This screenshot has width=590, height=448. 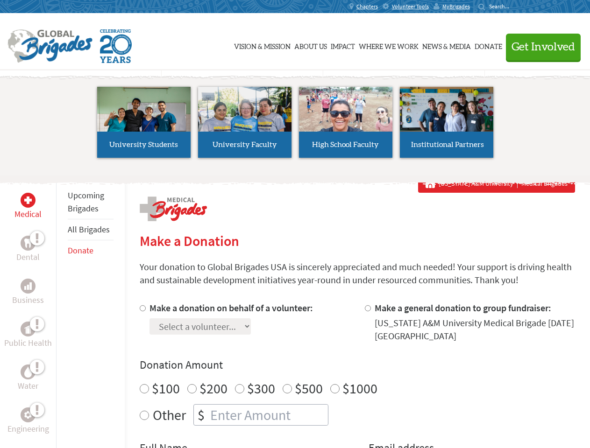 What do you see at coordinates (28, 257) in the screenshot?
I see `p: Dental` at bounding box center [28, 257].